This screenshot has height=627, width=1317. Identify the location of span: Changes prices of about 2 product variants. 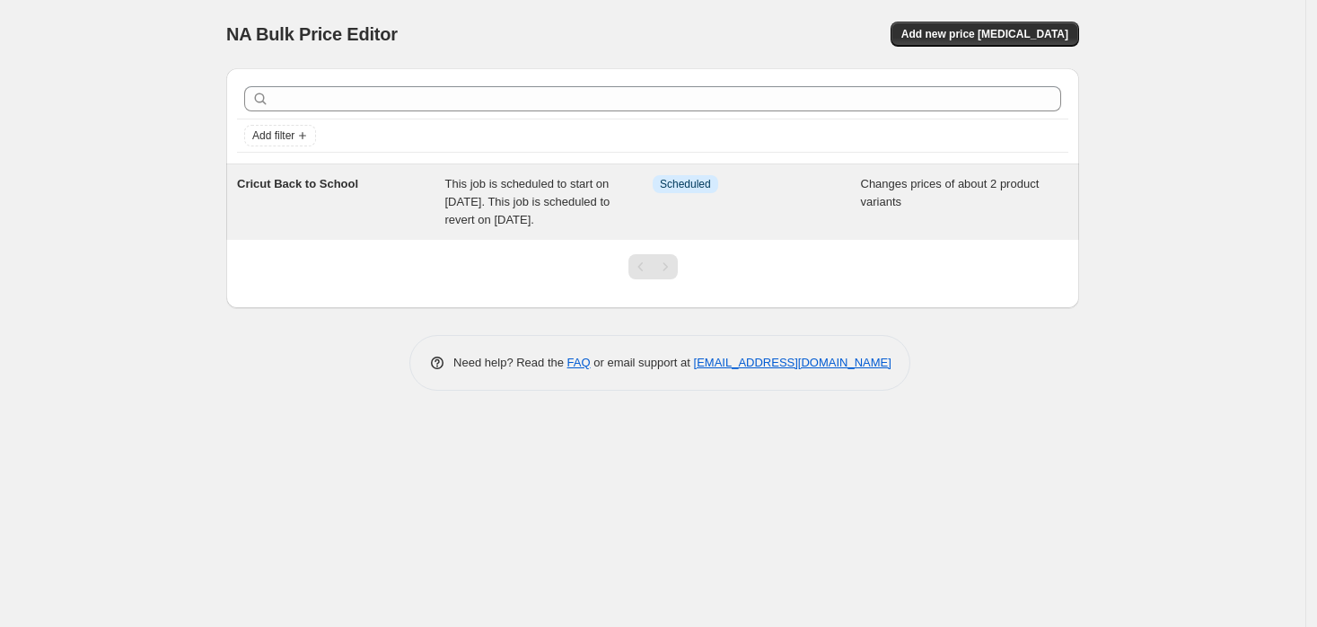
(950, 192).